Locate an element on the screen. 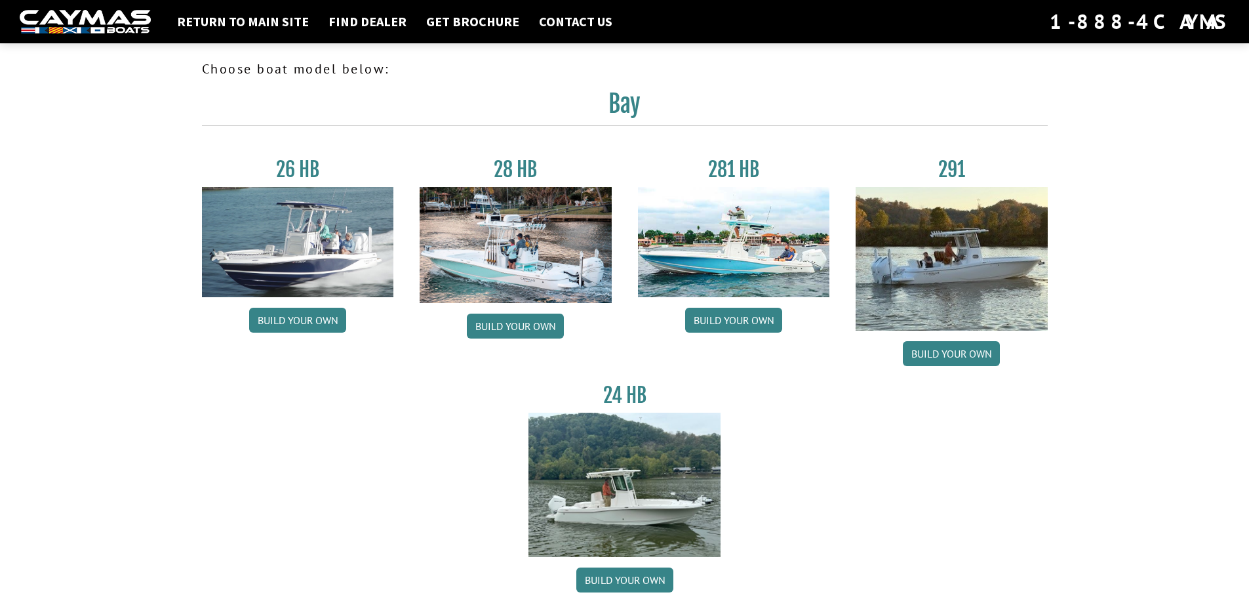 The image size is (1249, 603). a: Find Dealer is located at coordinates (367, 22).